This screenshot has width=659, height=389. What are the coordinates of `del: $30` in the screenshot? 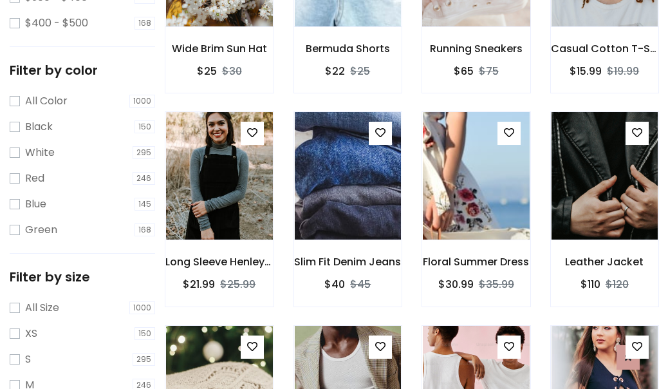 It's located at (232, 71).